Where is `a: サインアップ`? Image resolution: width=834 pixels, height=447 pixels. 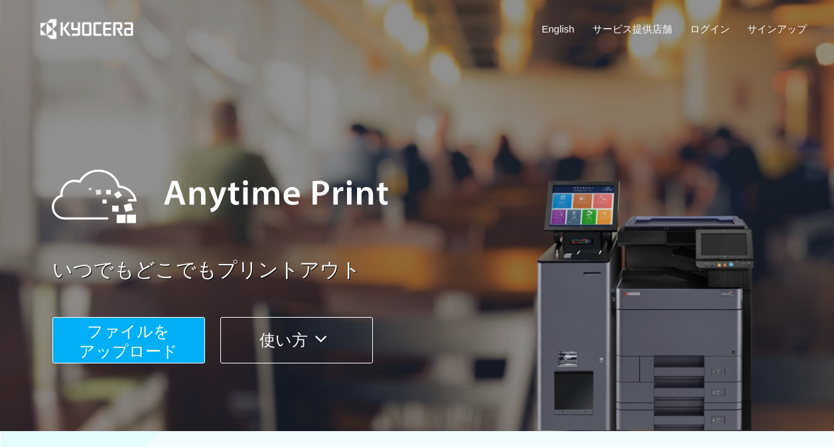
a: サインアップ is located at coordinates (777, 29).